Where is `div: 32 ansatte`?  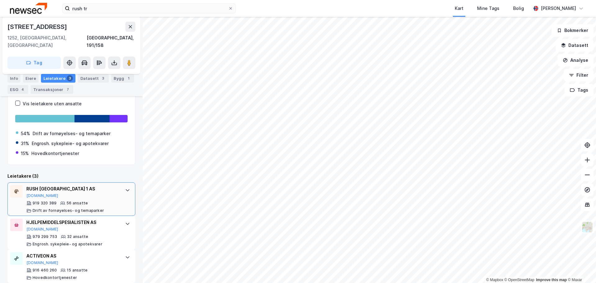 div: 32 ansatte is located at coordinates (78, 237).